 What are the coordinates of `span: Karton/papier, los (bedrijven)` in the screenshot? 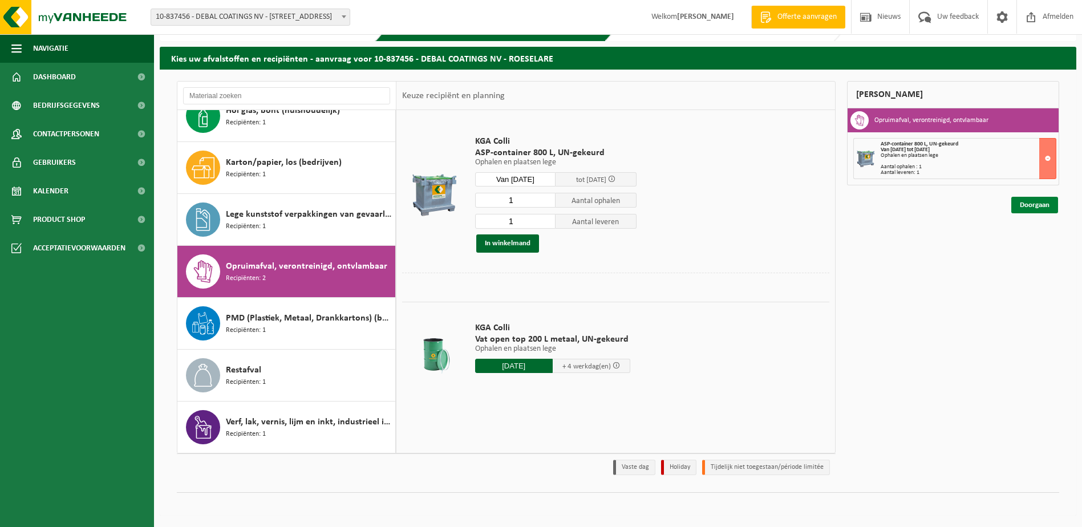 It's located at (284, 163).